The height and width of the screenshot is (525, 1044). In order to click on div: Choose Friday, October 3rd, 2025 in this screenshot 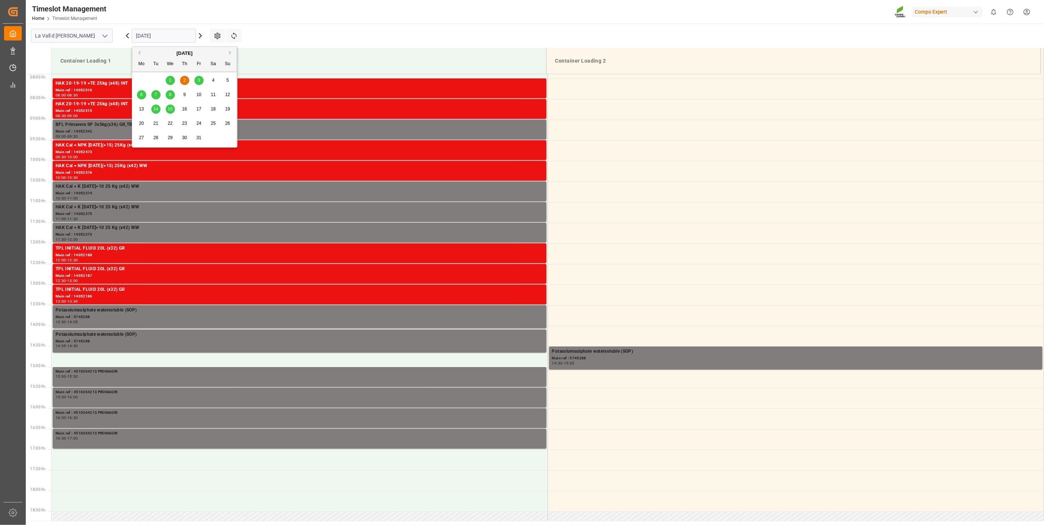, I will do `click(199, 80)`.